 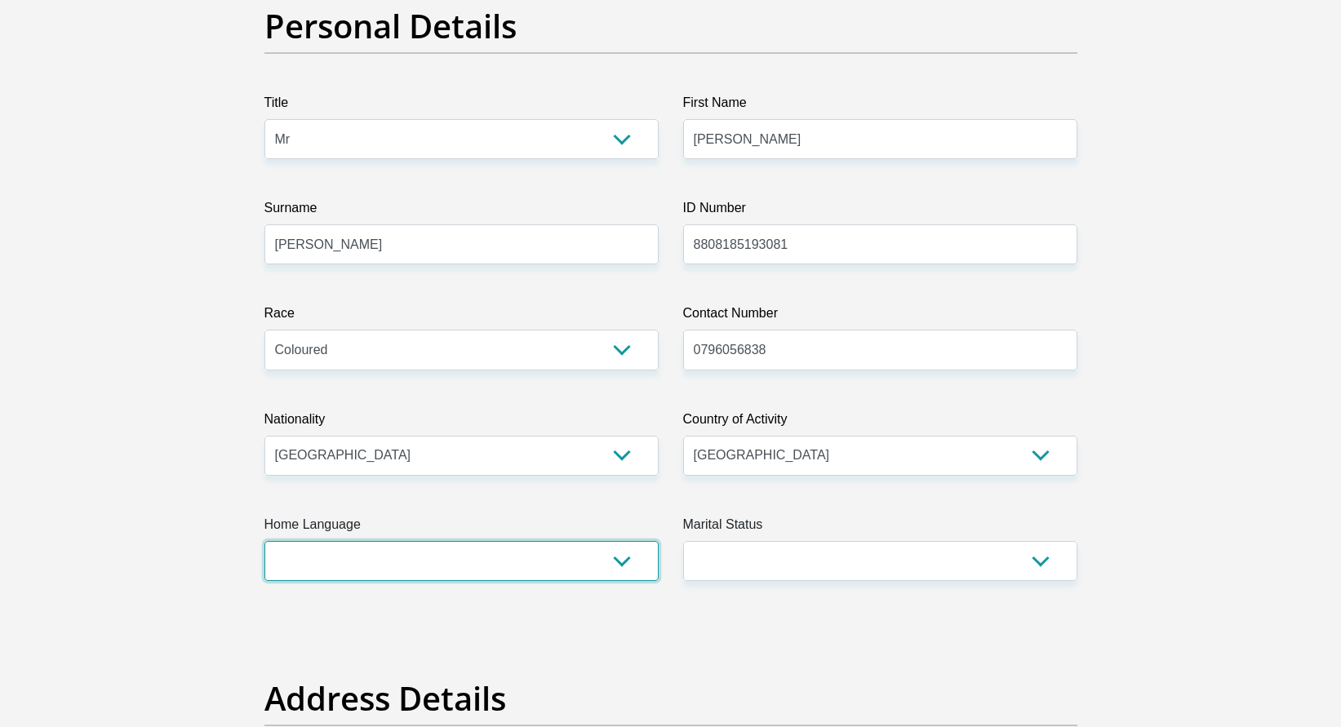 I want to click on h2: Address Details, so click(x=671, y=698).